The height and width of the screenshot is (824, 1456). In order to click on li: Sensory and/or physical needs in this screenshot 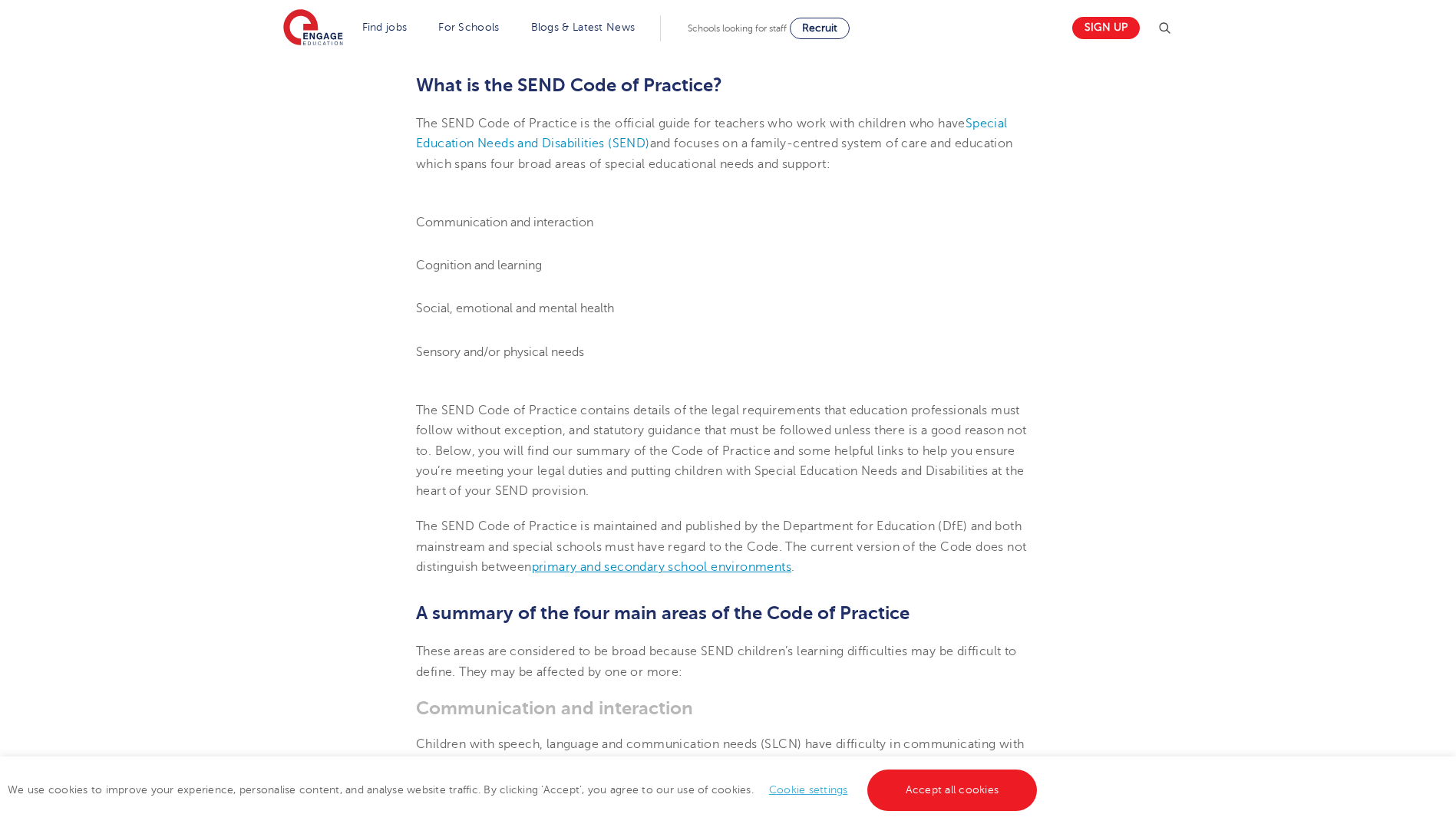, I will do `click(728, 352)`.